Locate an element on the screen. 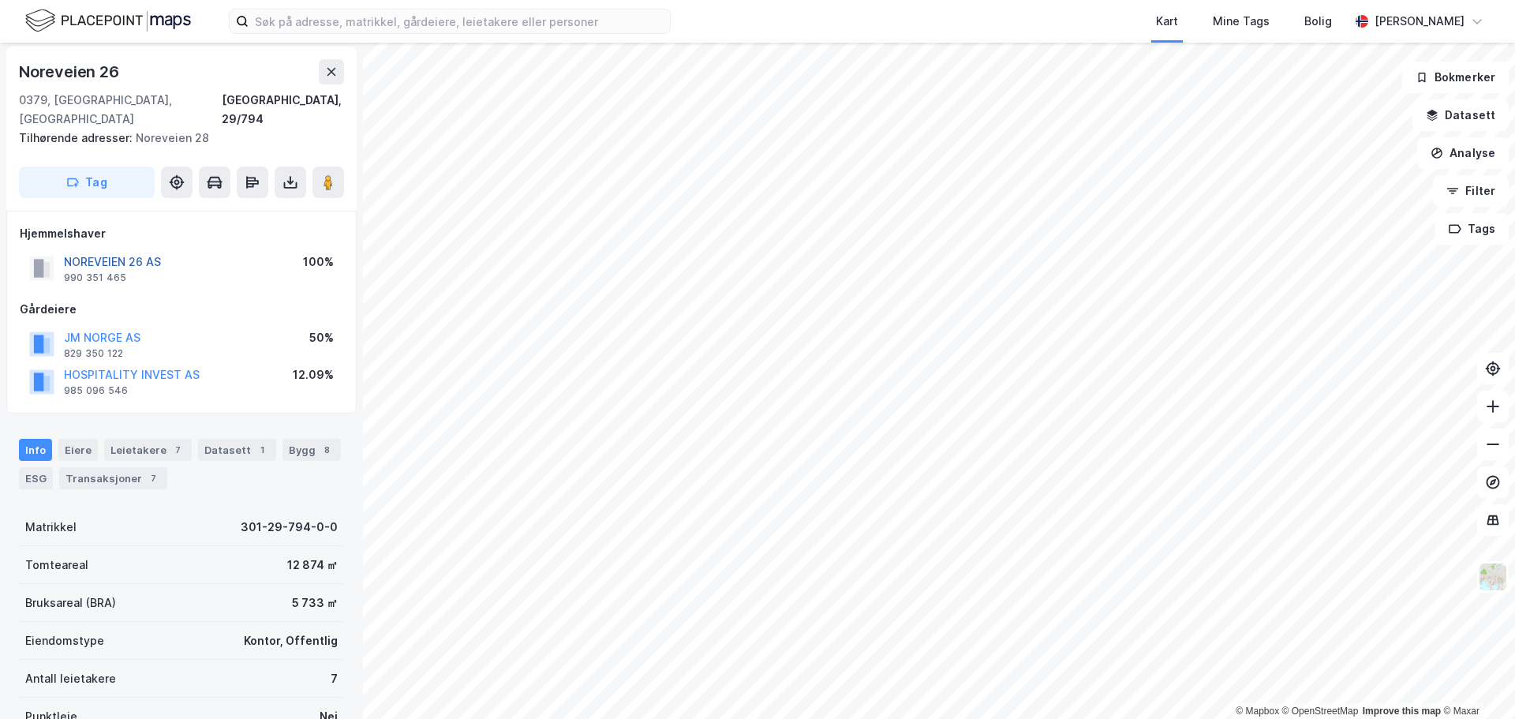 The width and height of the screenshot is (1515, 719). div: Bruksareal (BRA) is located at coordinates (70, 603).